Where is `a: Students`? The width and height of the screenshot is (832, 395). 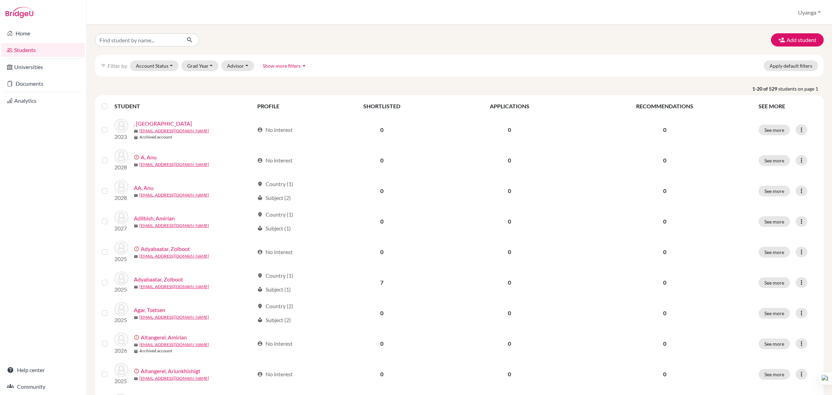
a: Students is located at coordinates (43, 50).